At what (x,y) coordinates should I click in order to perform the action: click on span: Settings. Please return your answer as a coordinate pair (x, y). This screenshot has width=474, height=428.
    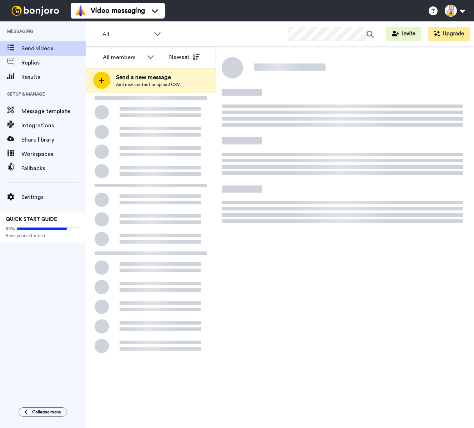
    Looking at the image, I should click on (54, 197).